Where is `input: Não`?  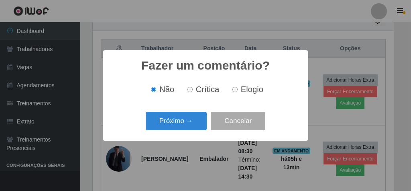
input: Não is located at coordinates (153, 89).